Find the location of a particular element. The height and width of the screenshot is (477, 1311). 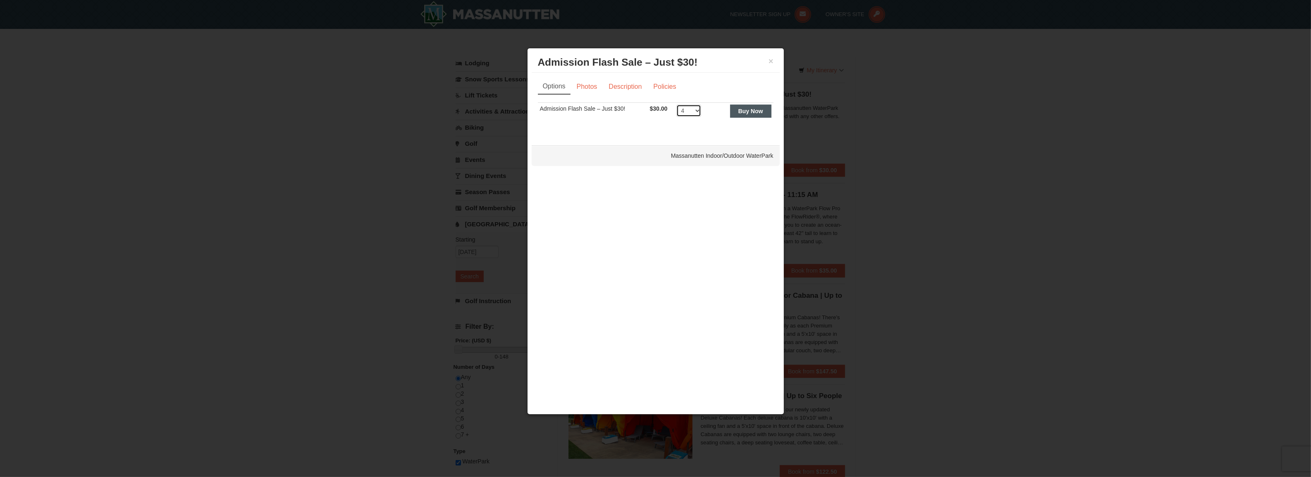

div: Massanutten Indoor/Outdoor WaterPark is located at coordinates (656, 156).